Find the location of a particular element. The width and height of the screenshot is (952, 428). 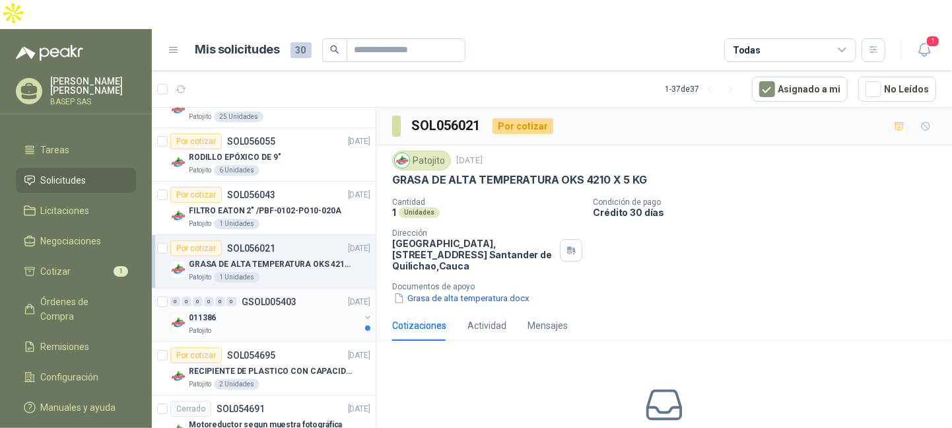

p: SOL054691 is located at coordinates (240, 409).